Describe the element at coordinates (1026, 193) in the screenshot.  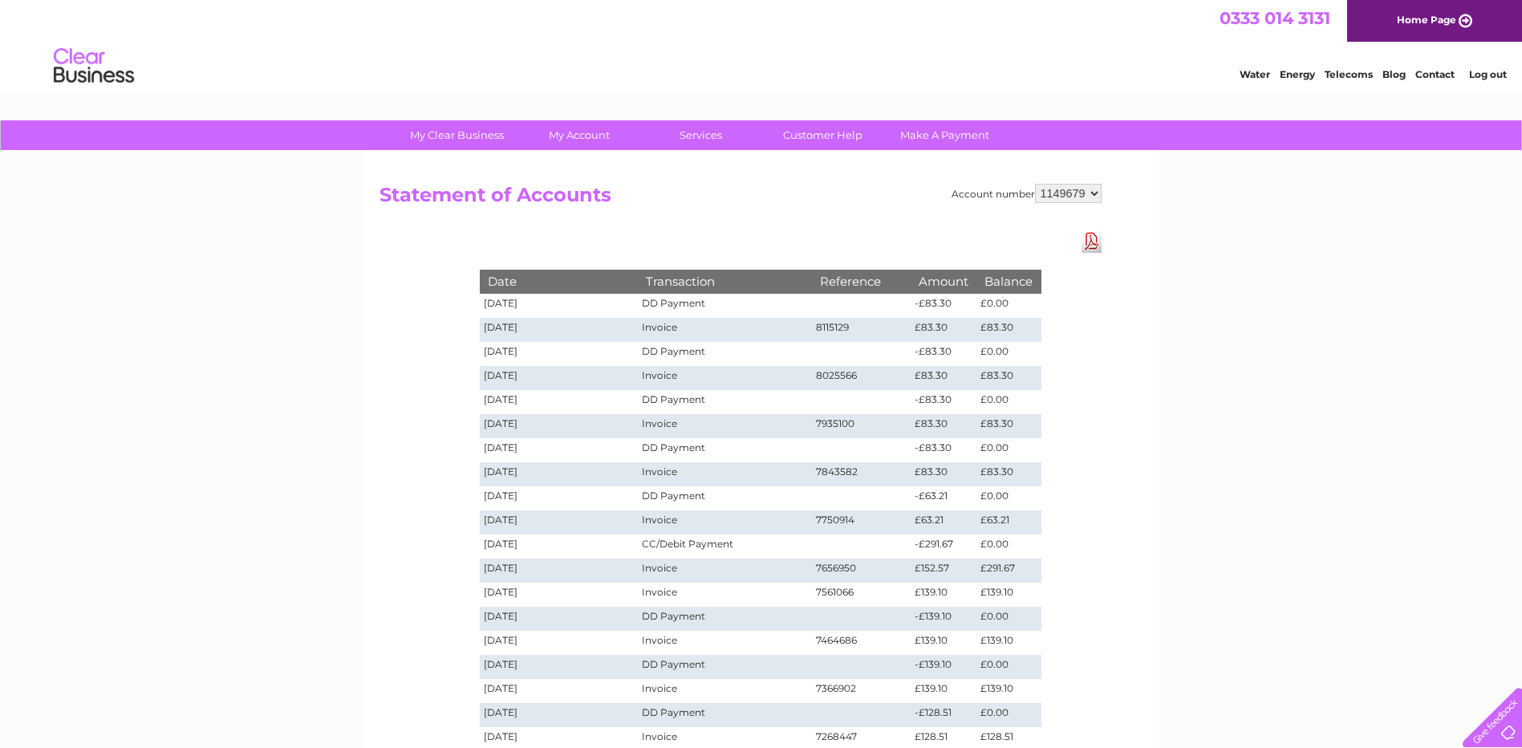
I see `div: Account number` at that location.